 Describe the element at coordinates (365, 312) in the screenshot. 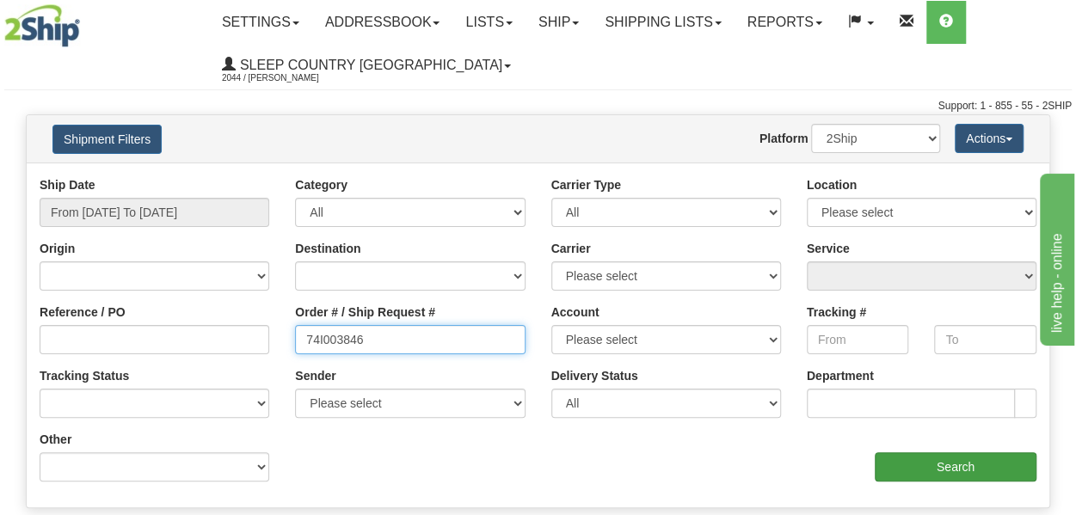

I see `label: Order # / Ship Request #` at that location.